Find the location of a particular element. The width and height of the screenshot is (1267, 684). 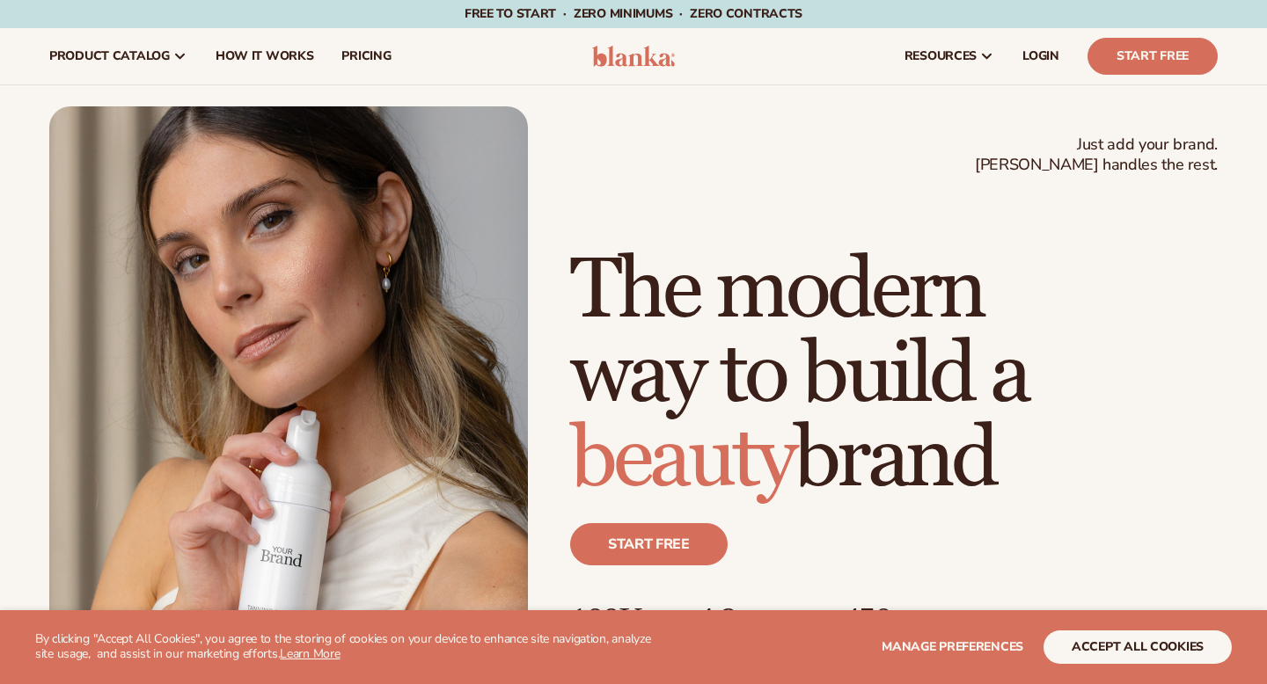

a: product catalog is located at coordinates (118, 56).